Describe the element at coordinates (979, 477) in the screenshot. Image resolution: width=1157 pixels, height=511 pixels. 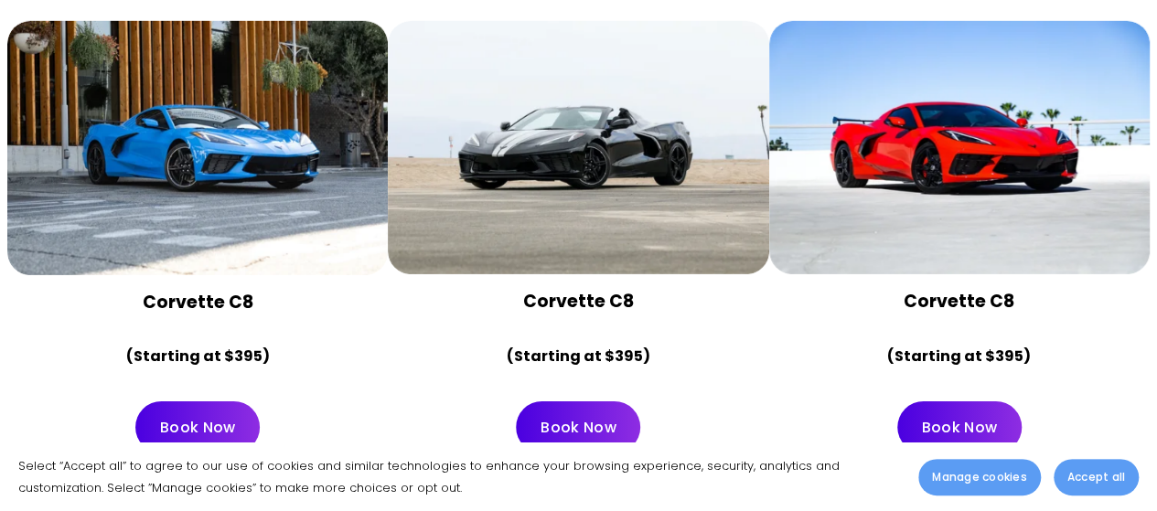
I see `button: Manage cookies` at that location.